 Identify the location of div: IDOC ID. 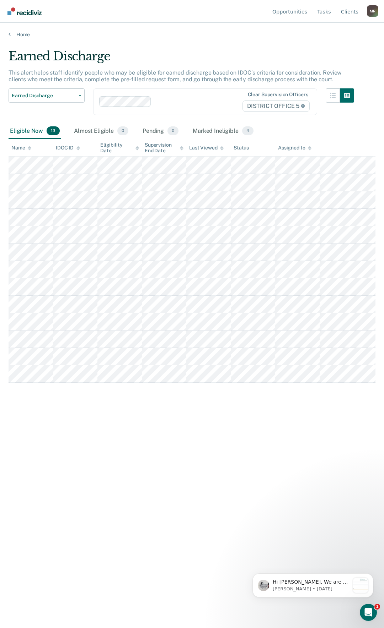
(68, 148).